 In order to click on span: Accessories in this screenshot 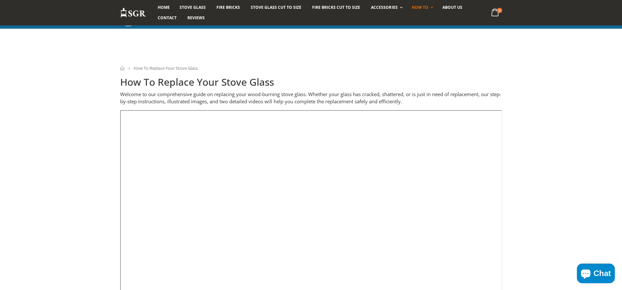, I will do `click(384, 7)`.